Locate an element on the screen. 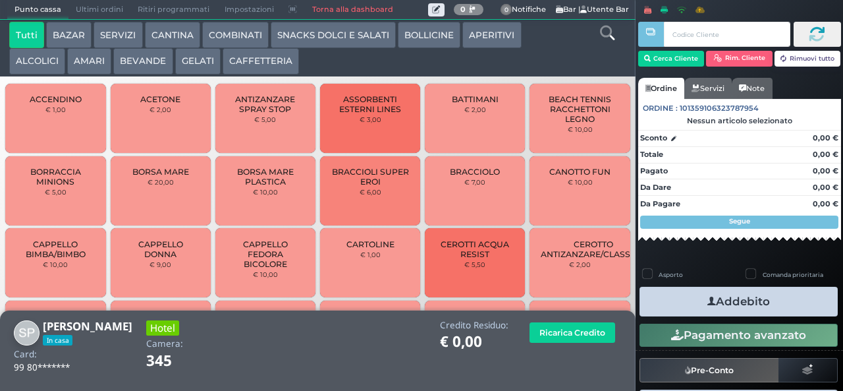 Image resolution: width=843 pixels, height=391 pixels. strong: Sconto is located at coordinates (654, 138).